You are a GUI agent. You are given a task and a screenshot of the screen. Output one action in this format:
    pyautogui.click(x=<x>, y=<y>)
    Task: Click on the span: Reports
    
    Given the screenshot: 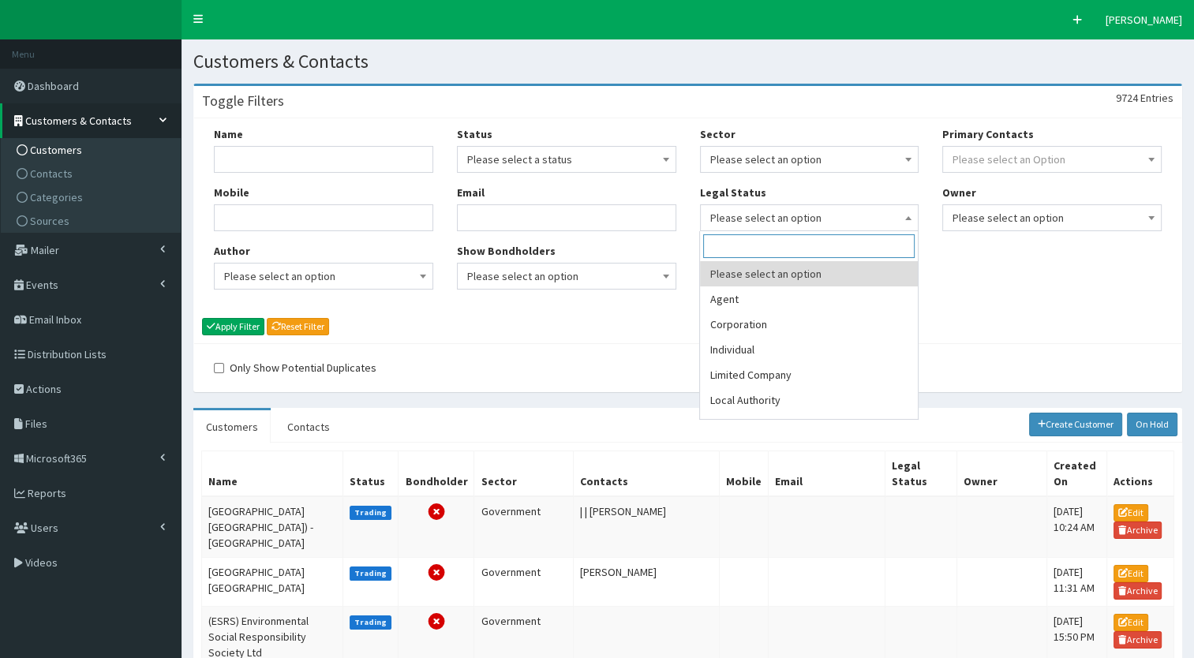 What is the action you would take?
    pyautogui.click(x=47, y=493)
    